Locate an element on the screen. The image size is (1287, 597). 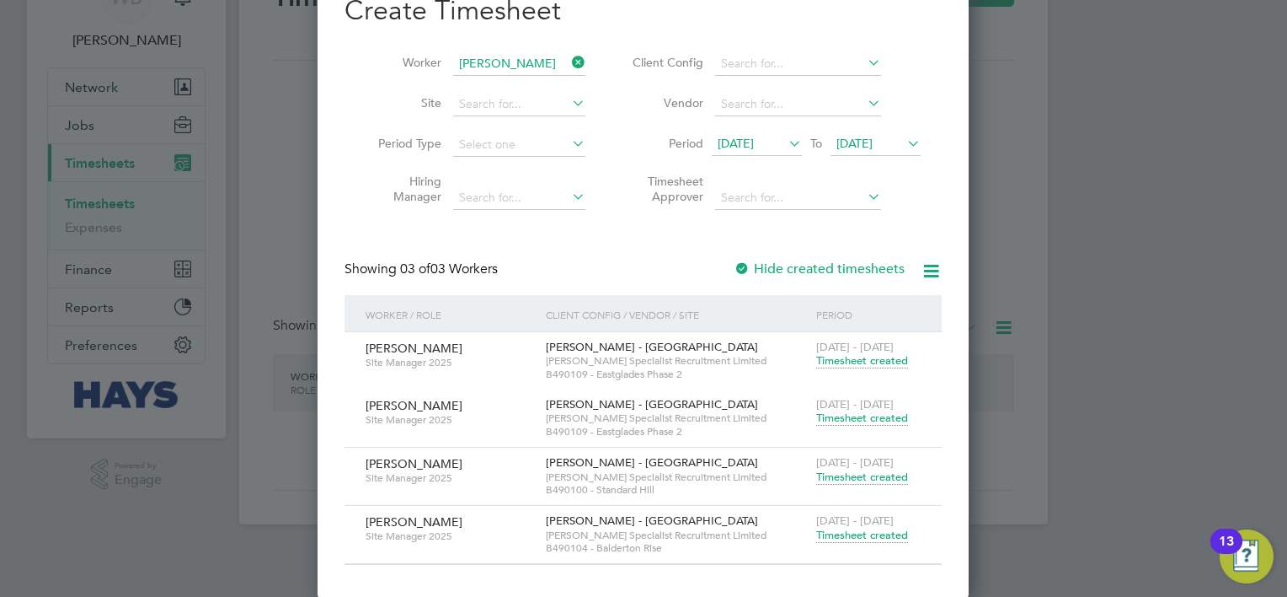
input: Select one is located at coordinates (519, 145).